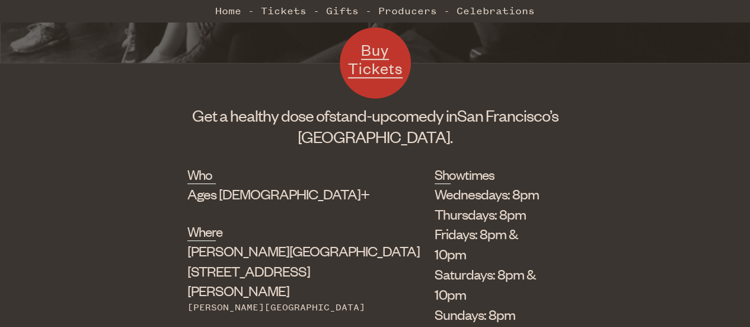  Describe the element at coordinates (443, 174) in the screenshot. I see `h2: Showtimes` at that location.